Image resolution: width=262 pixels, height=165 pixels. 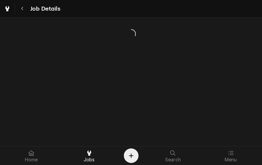 I want to click on a: Jobs, so click(x=89, y=156).